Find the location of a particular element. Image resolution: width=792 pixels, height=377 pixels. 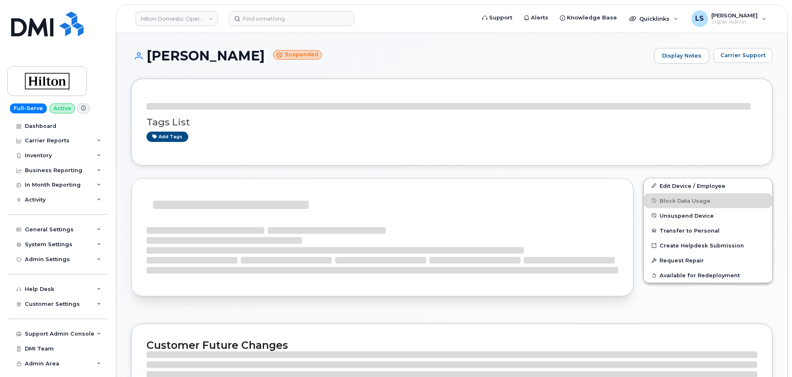

span: Unsuspend Device is located at coordinates (686, 215).